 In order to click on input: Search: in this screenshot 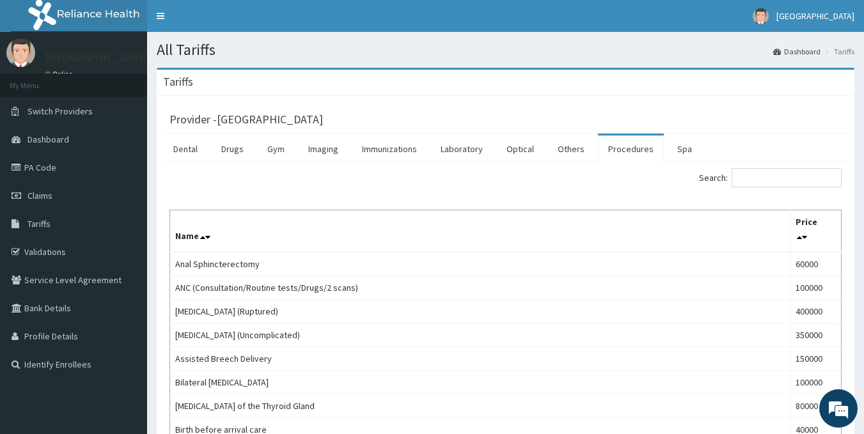, I will do `click(786, 178)`.